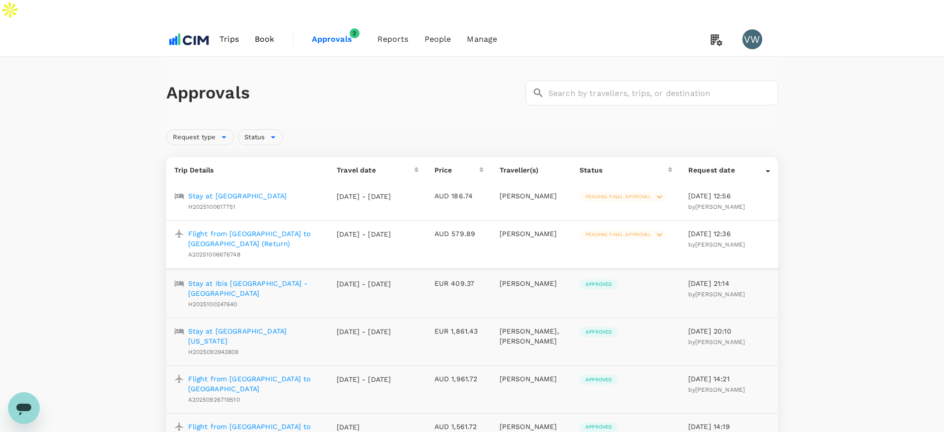 This screenshot has height=432, width=944. Describe the element at coordinates (229, 39) in the screenshot. I see `span: Trips` at that location.